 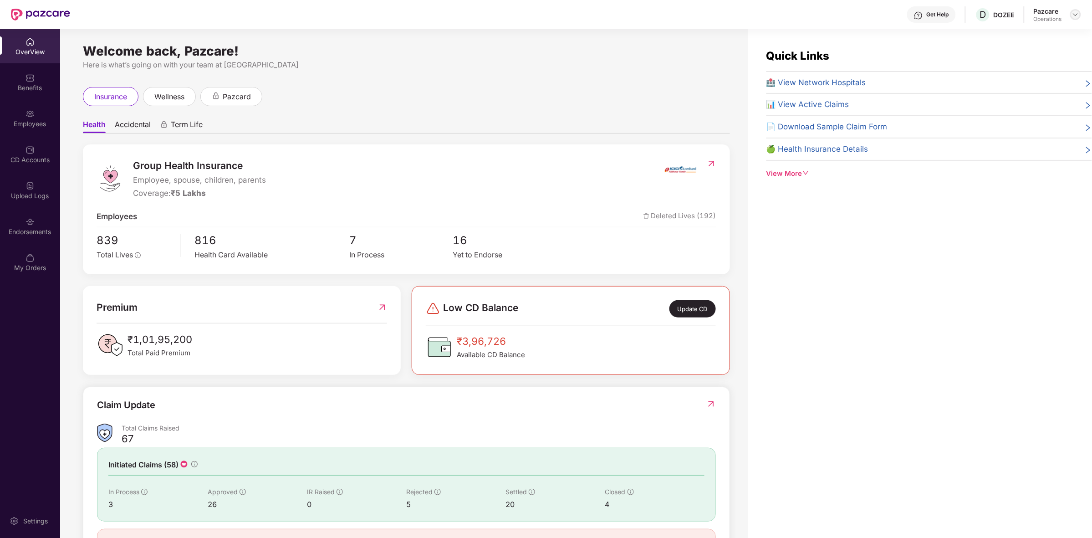 I want to click on img: svg+xml;base64,PHN2ZyBpZD0iRHJvcGRvd24tMzJ4MzIiIHhtbG5zPSJodHRwOi8vd3d3LnczLm9yZy8yMDAwL3N2ZyIgd2..., so click(x=1076, y=15).